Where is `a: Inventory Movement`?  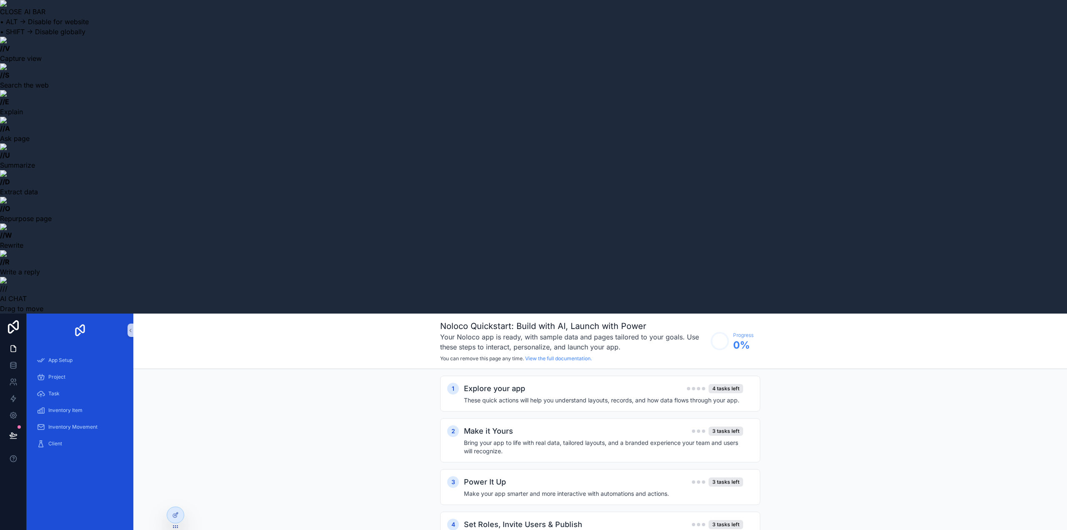 a: Inventory Movement is located at coordinates (80, 427).